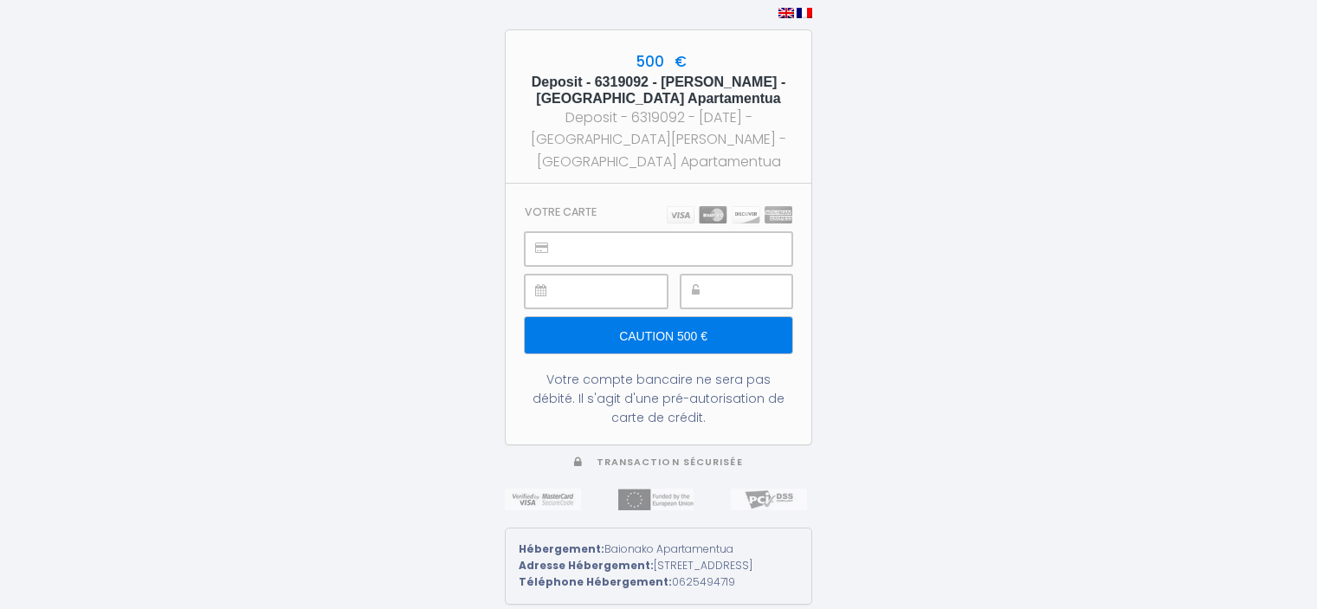  What do you see at coordinates (560, 211) in the screenshot?
I see `h3: Votre carte` at bounding box center [560, 211].